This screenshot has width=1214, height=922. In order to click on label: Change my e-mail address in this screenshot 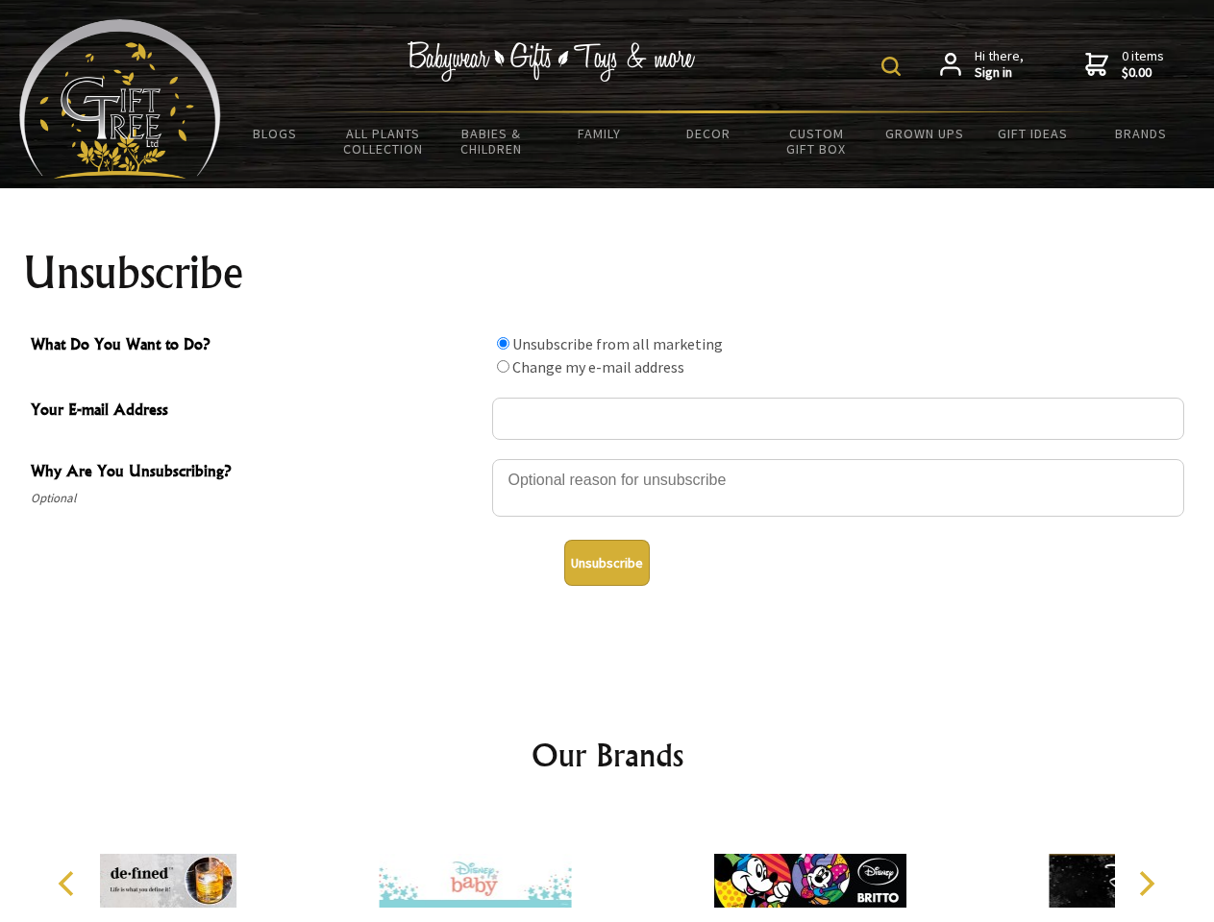, I will do `click(598, 367)`.